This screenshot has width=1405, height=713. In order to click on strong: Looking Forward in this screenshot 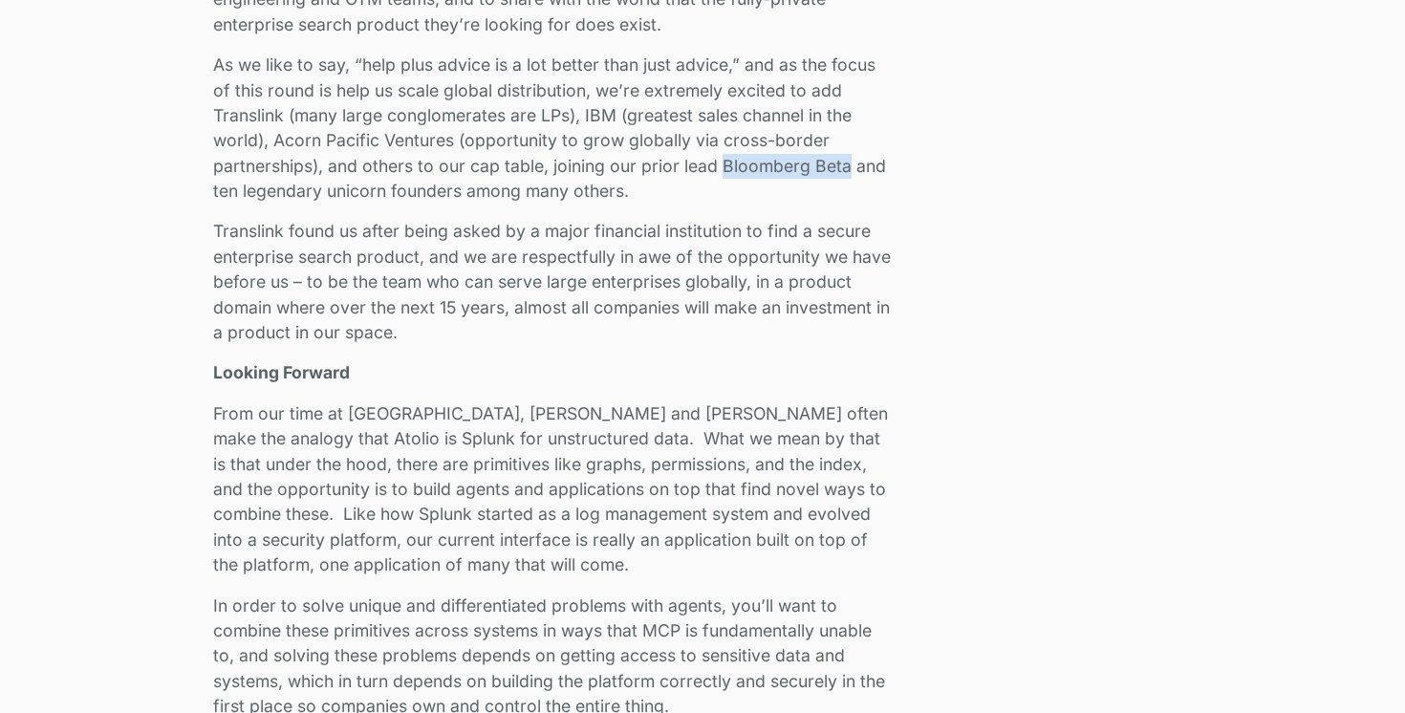, I will do `click(281, 372)`.